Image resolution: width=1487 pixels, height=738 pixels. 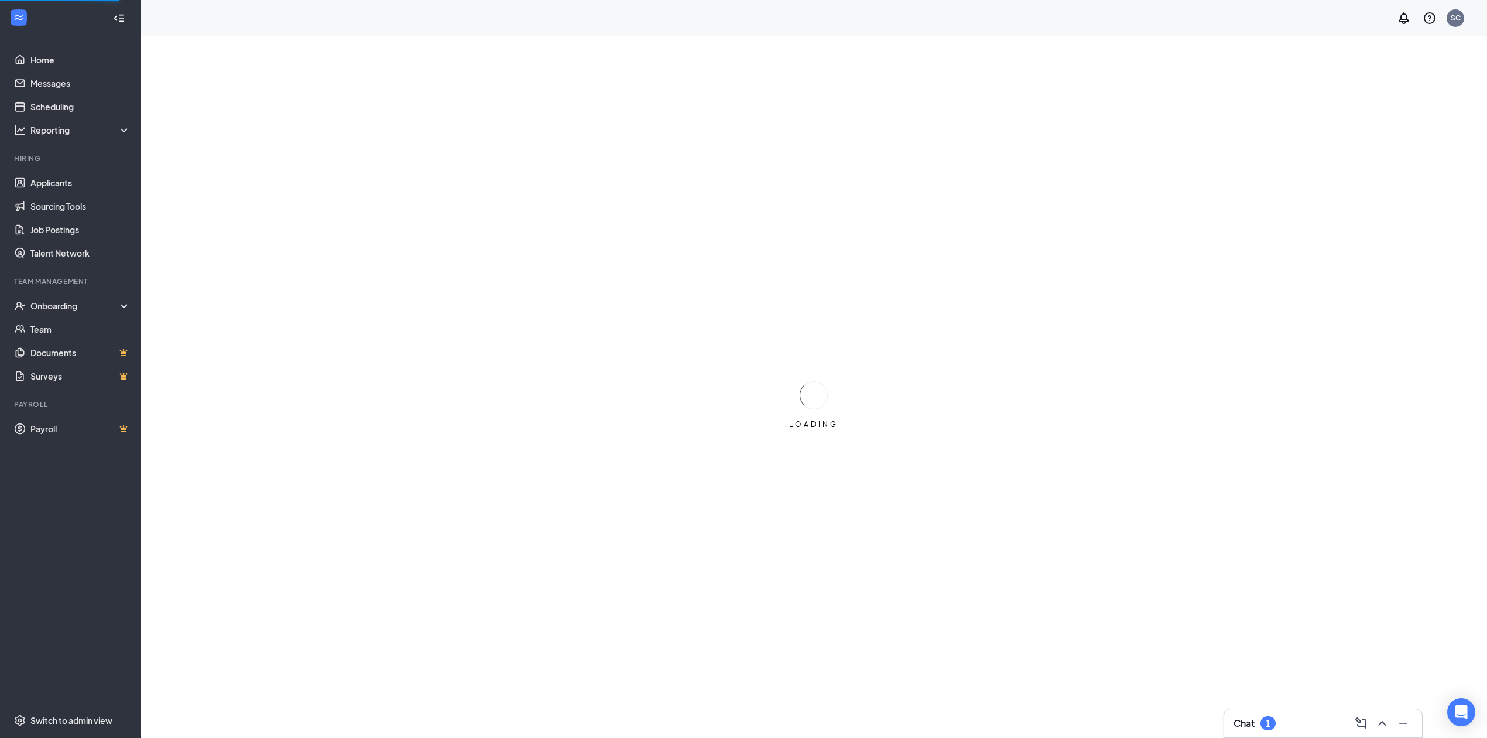 What do you see at coordinates (71, 404) in the screenshot?
I see `div: Payroll` at bounding box center [71, 404].